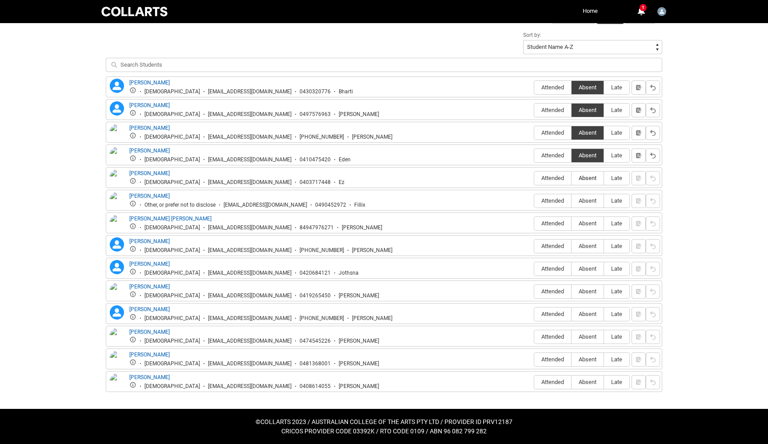 This screenshot has width=768, height=444. Describe the element at coordinates (117, 267) in the screenshot. I see `lightning-icon: Jothsna Vellara` at that location.